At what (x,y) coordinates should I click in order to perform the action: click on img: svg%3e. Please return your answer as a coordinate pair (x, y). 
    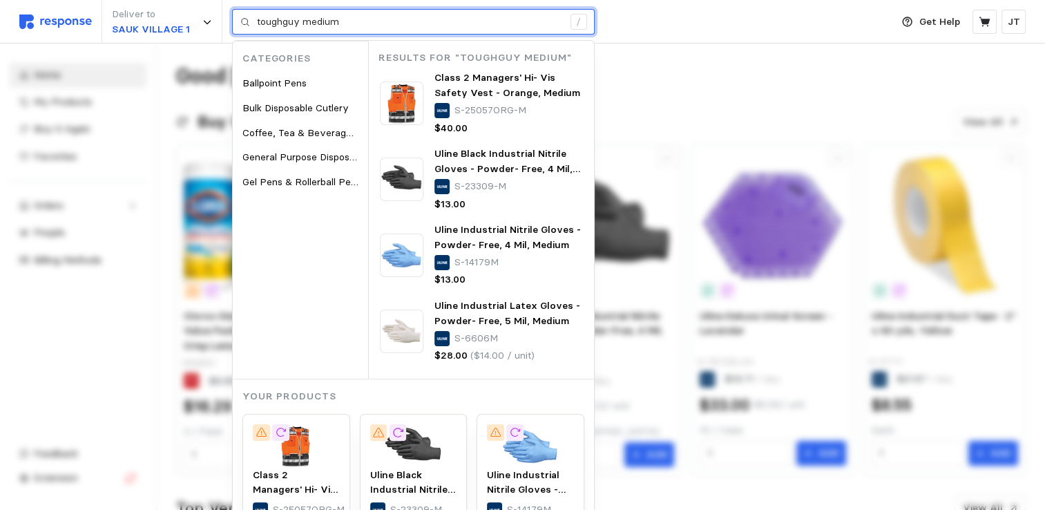
    Looking at the image, I should click on (55, 21).